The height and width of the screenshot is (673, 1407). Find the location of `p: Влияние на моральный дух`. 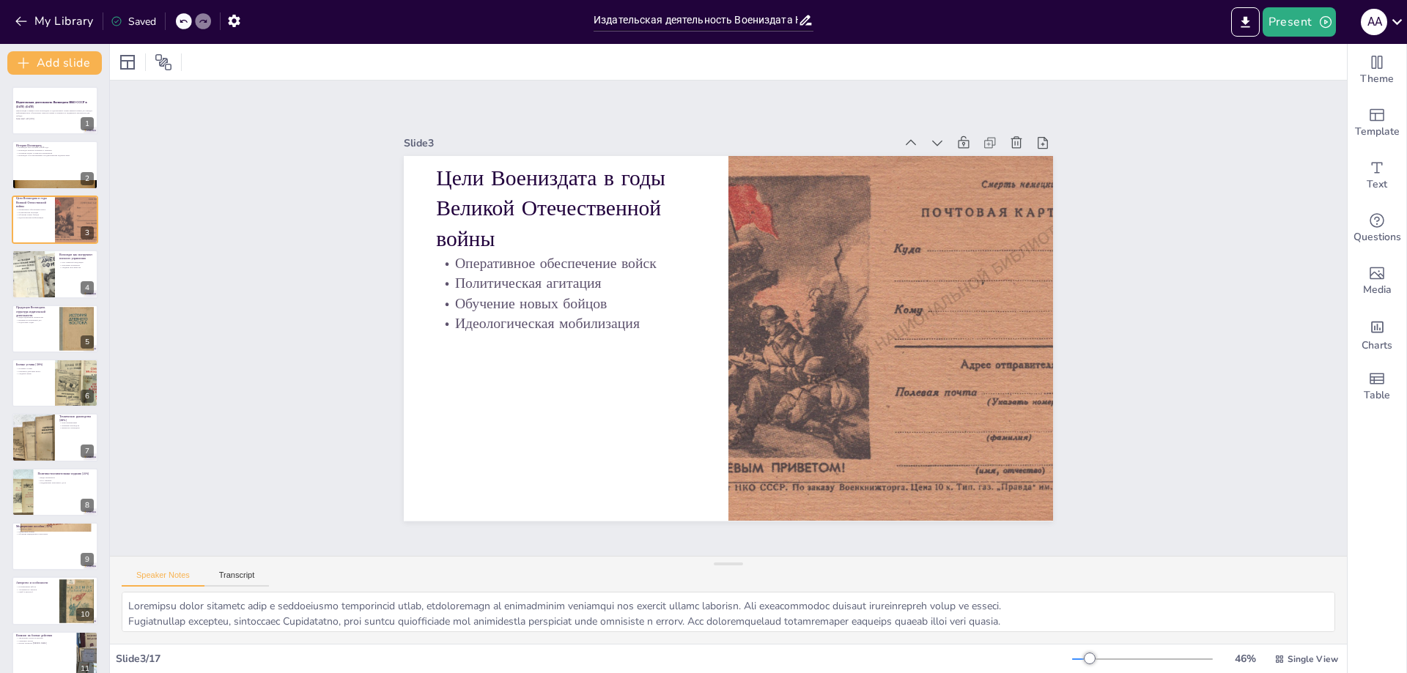

p: Влияние на моральный дух is located at coordinates (35, 320).